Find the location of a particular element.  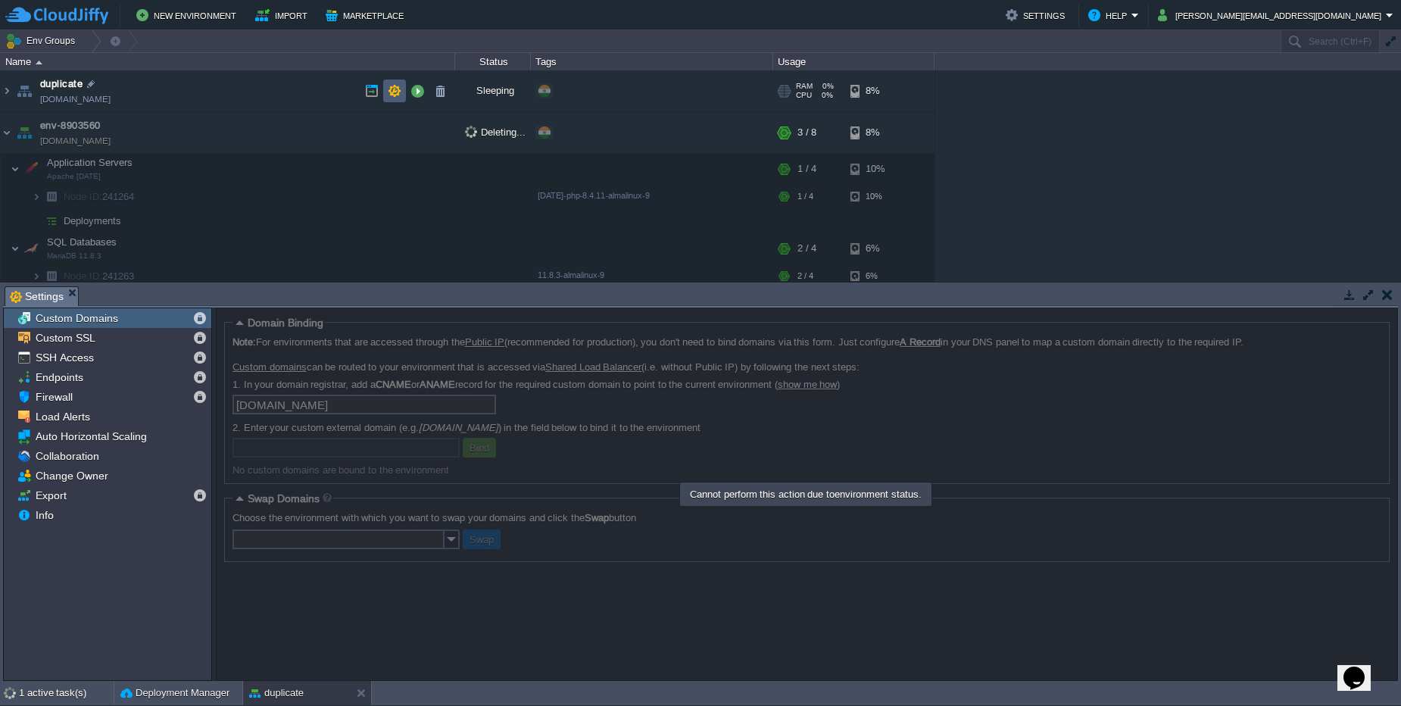

span: Auto Horizontal Scaling is located at coordinates (91, 436).